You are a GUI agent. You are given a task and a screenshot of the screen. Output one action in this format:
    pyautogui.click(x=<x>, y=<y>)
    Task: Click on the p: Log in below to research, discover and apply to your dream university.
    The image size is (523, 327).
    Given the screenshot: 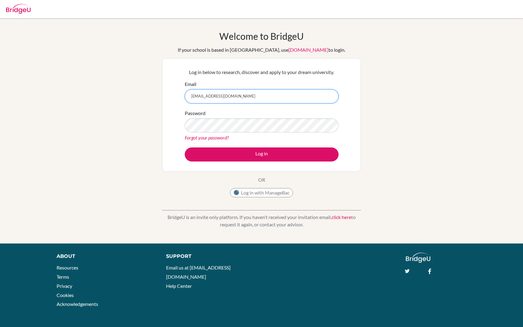 What is the action you would take?
    pyautogui.click(x=262, y=72)
    